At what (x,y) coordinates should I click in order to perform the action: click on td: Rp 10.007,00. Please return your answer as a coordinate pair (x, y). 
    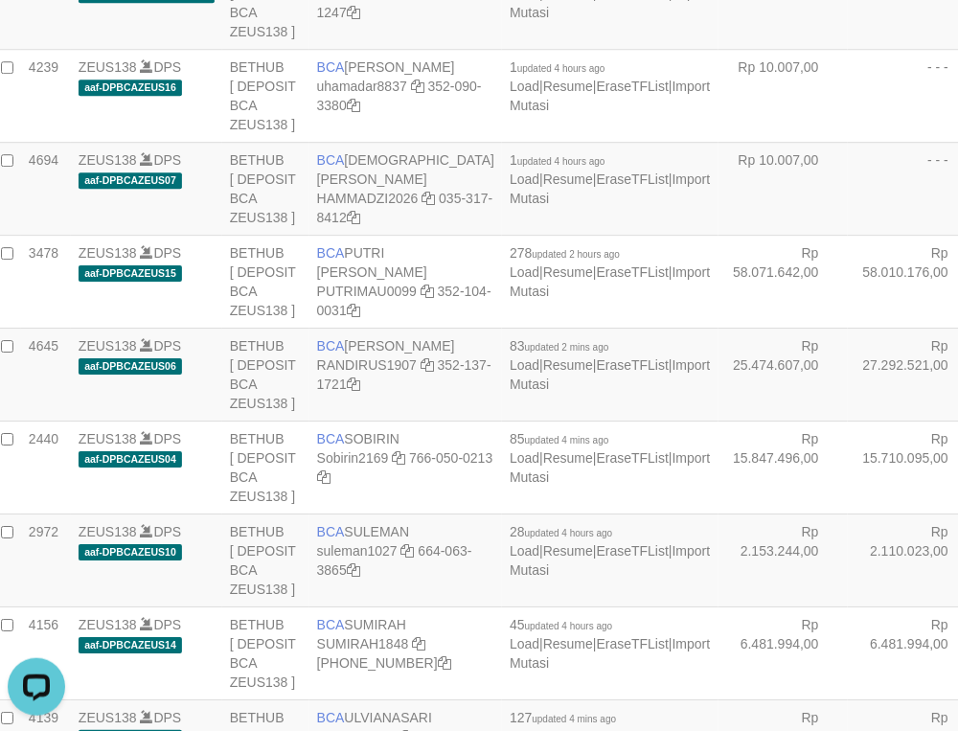
    Looking at the image, I should click on (783, 95).